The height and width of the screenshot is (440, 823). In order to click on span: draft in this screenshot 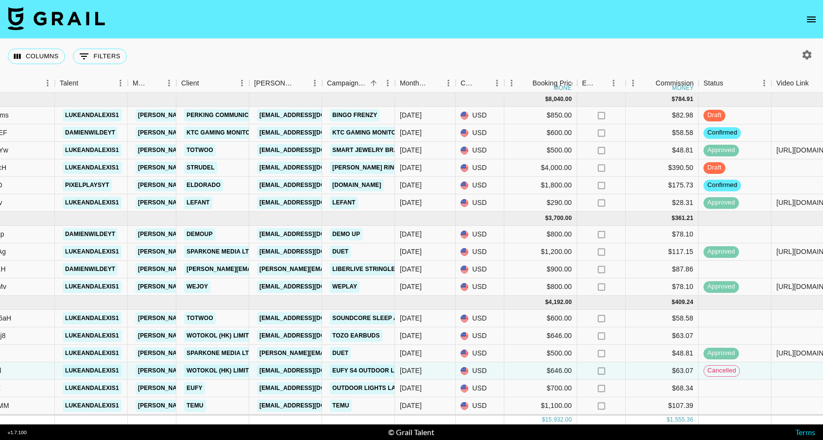, I will do `click(714, 115)`.